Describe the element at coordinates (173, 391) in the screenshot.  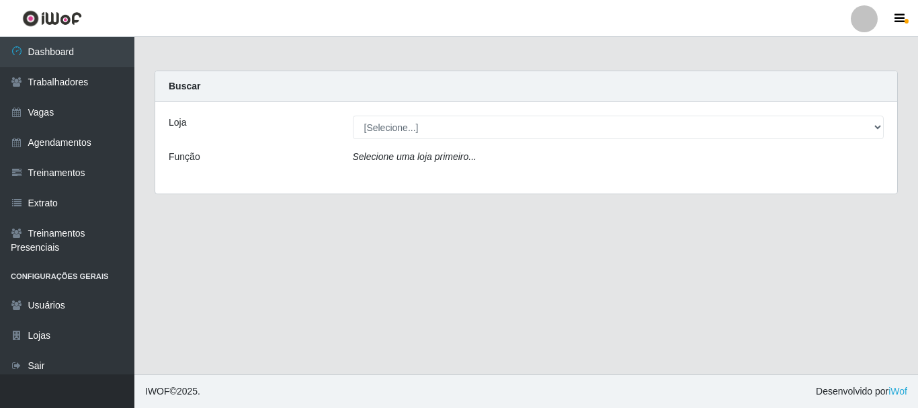
I see `span: © 2025 .` at that location.